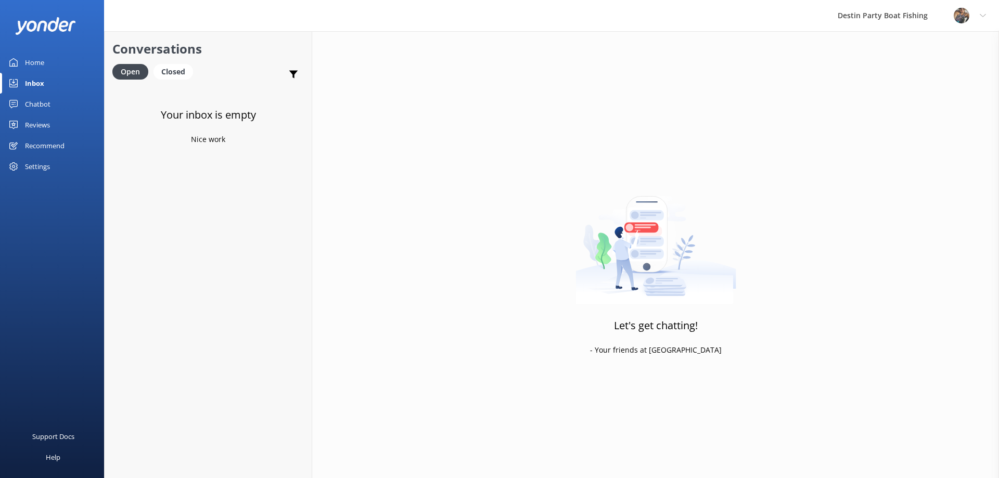 The height and width of the screenshot is (478, 999). Describe the element at coordinates (34, 83) in the screenshot. I see `div: Inbox` at that location.